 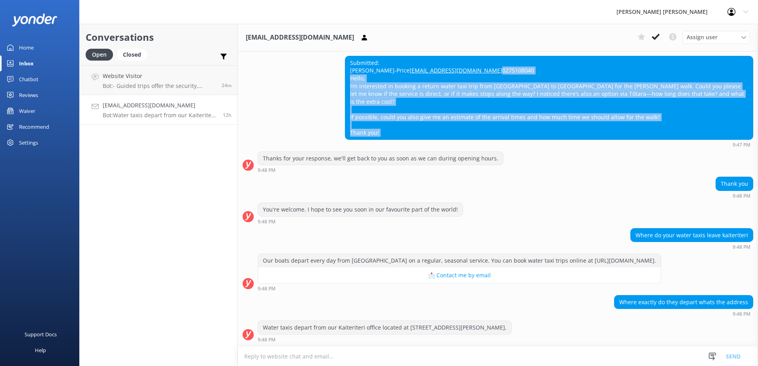 What do you see at coordinates (549, 145) in the screenshot?
I see `div: Sep 17 2025 09:47pm (UTC +12:00) Pacific/Auckland` at bounding box center [549, 145].